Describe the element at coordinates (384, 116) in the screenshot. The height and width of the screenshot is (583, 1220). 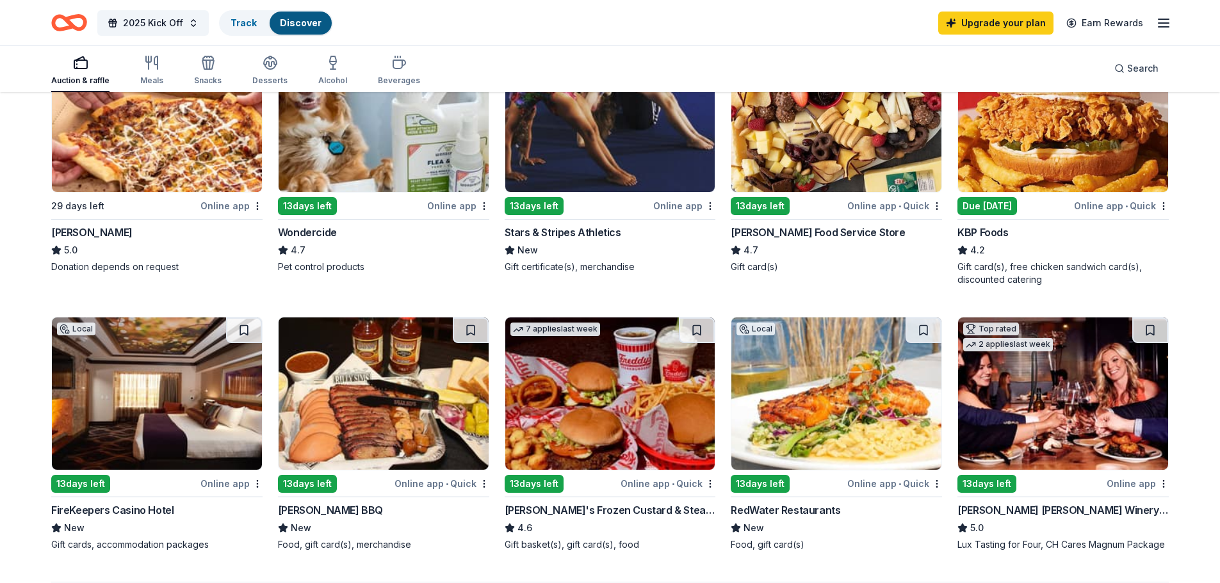
I see `img: Image for Wondercide` at that location.